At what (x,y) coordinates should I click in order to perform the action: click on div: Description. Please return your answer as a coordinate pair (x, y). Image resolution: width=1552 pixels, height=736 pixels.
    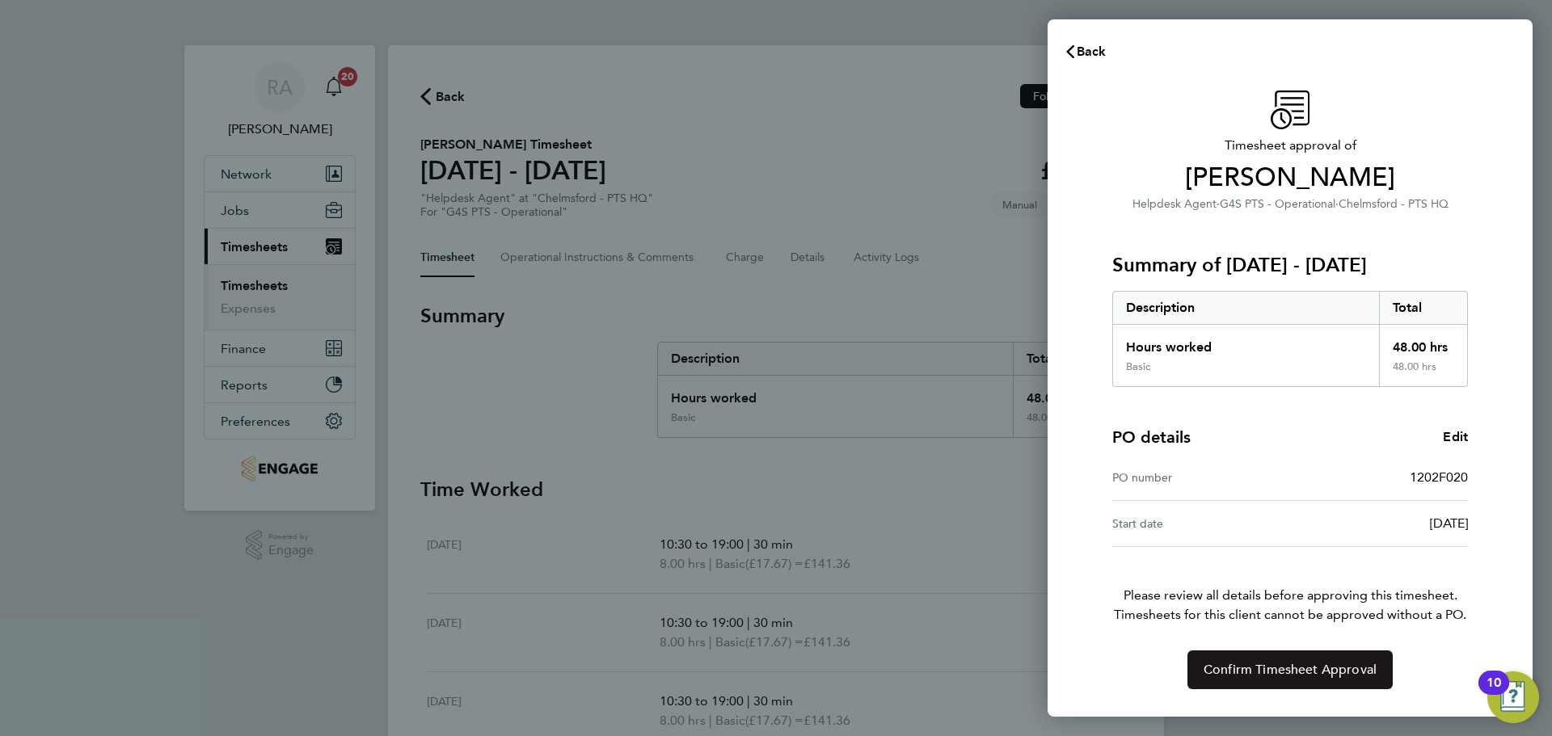
    Looking at the image, I should click on (1246, 308).